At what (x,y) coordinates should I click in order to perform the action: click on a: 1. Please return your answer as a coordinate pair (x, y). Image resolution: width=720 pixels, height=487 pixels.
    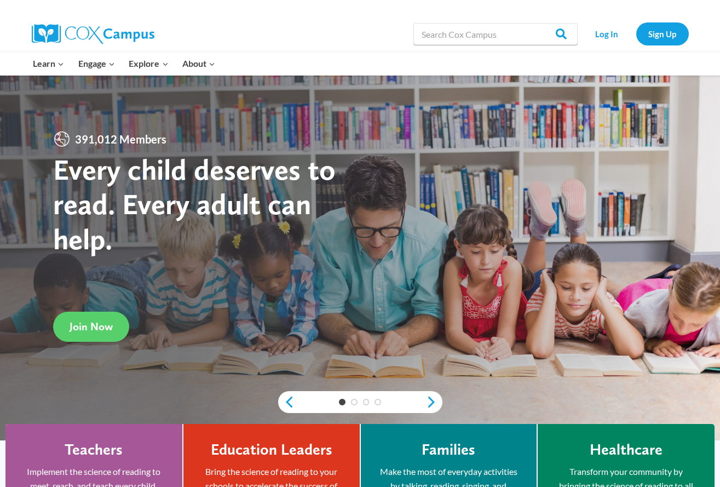
    Looking at the image, I should click on (342, 402).